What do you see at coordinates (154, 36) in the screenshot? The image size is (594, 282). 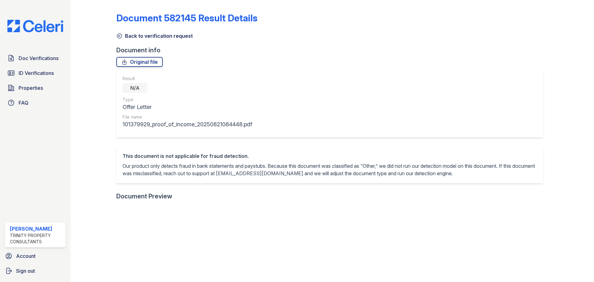 I see `a: Back to verification request` at bounding box center [154, 36].